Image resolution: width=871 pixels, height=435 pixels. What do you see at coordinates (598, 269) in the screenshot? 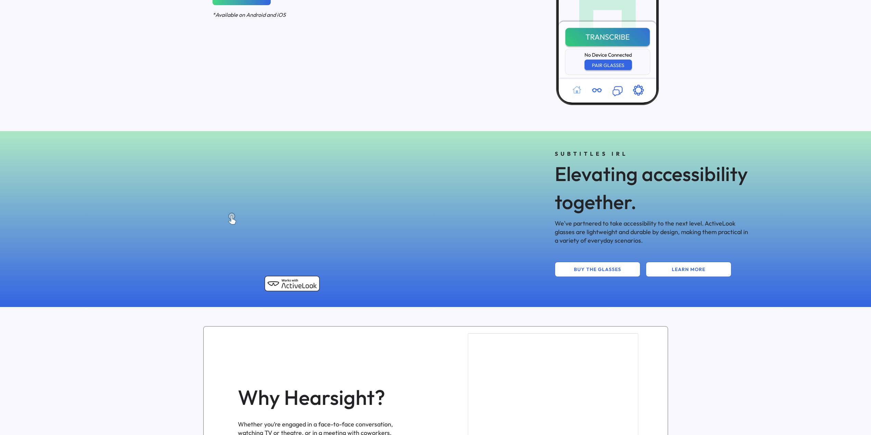
I see `button: BUY THE GLASSES` at bounding box center [598, 269].